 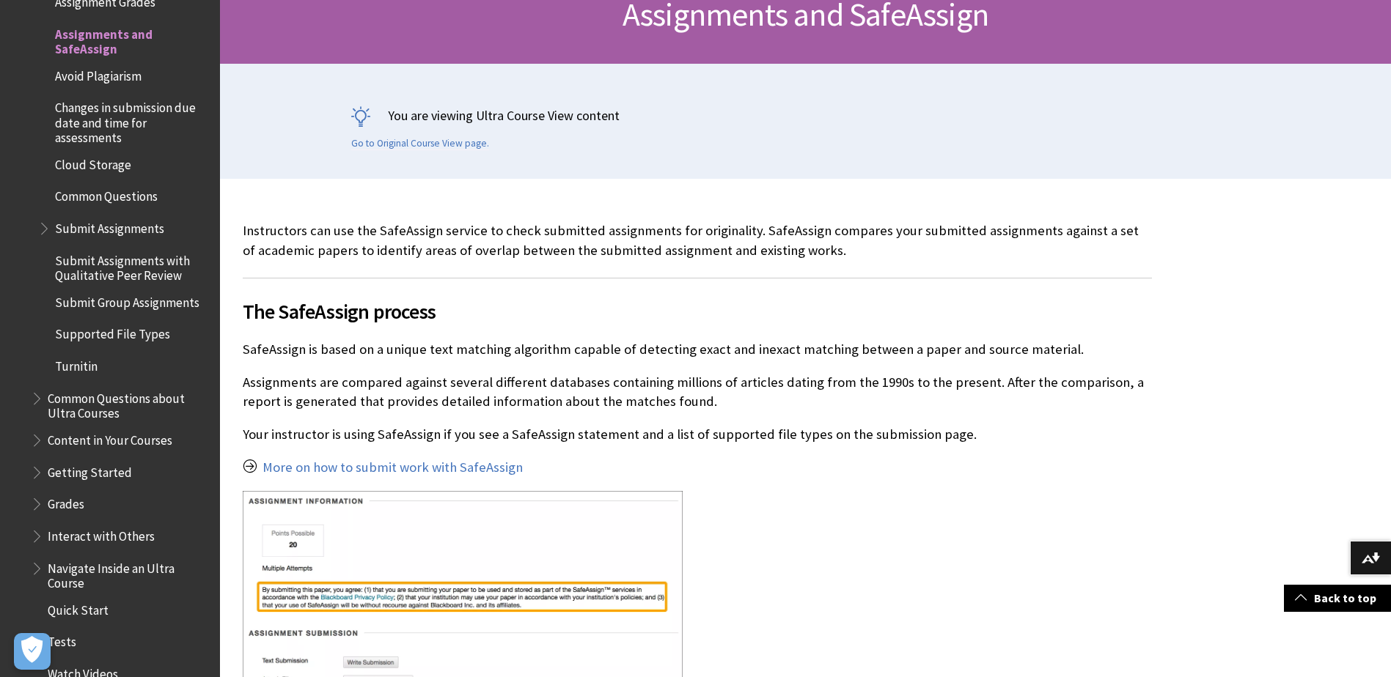 I want to click on a: Go to Original Course View page., so click(x=420, y=144).